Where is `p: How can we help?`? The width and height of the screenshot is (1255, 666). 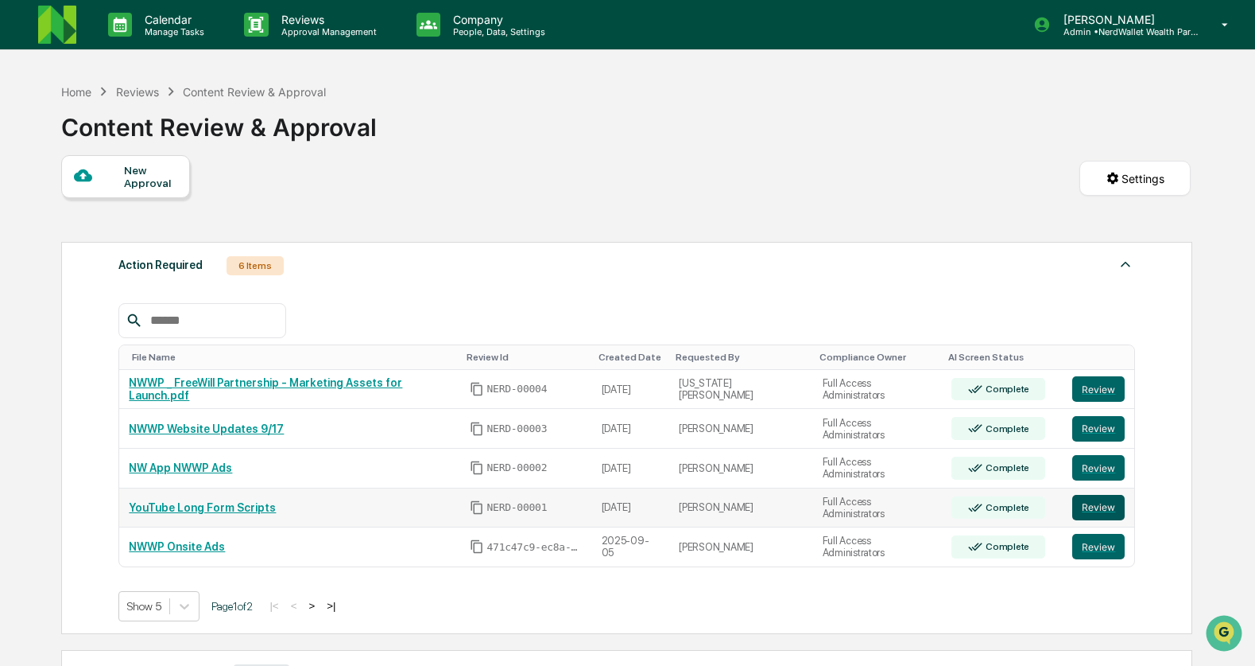 p: How can we help? is located at coordinates (153, 46).